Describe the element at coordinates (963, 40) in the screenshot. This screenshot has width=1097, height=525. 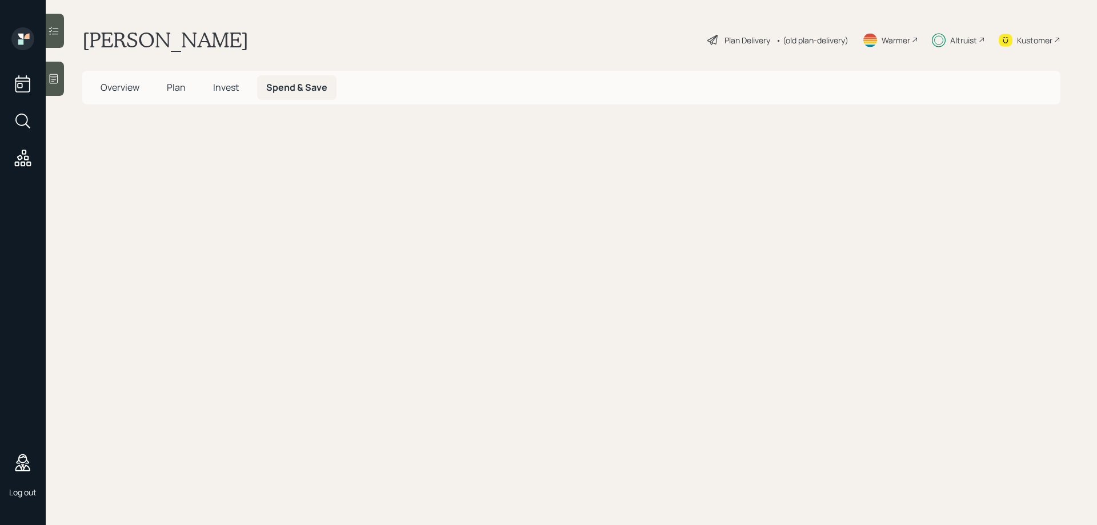
I see `div: Altruist` at that location.